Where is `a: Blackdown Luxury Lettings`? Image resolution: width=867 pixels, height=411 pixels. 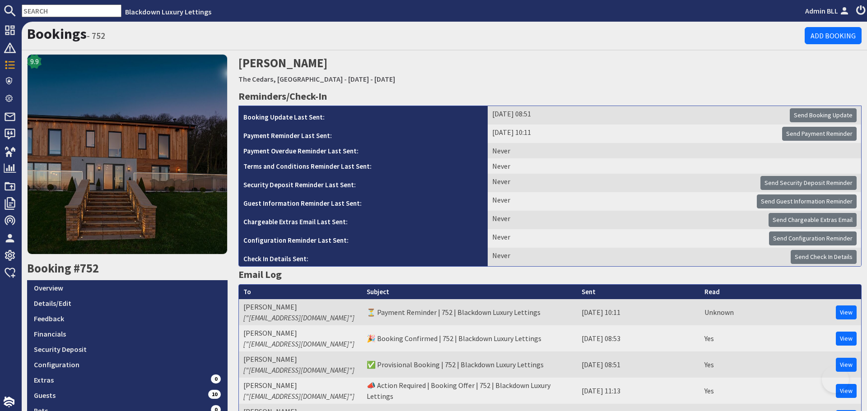
a: Blackdown Luxury Lettings is located at coordinates (168, 12).